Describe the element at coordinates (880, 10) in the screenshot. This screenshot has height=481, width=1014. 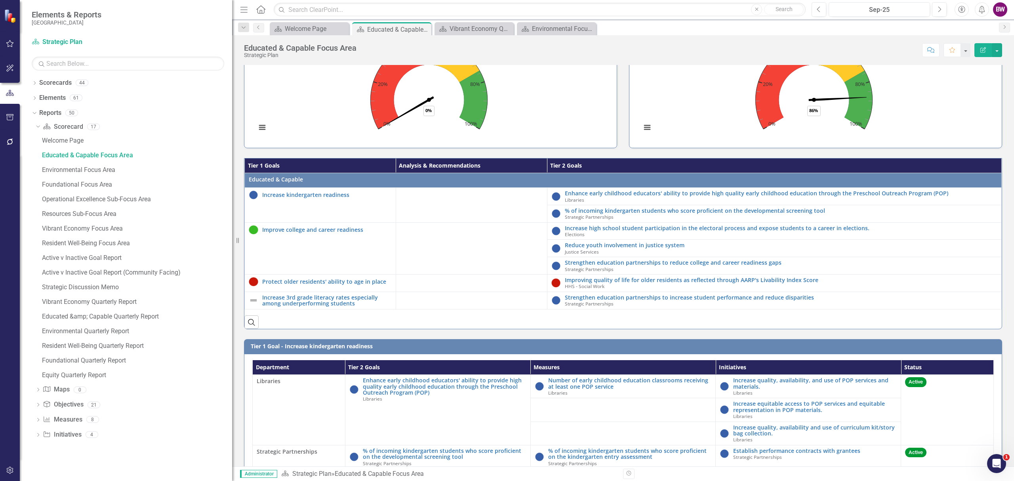
I see `div: Sep-25` at that location.